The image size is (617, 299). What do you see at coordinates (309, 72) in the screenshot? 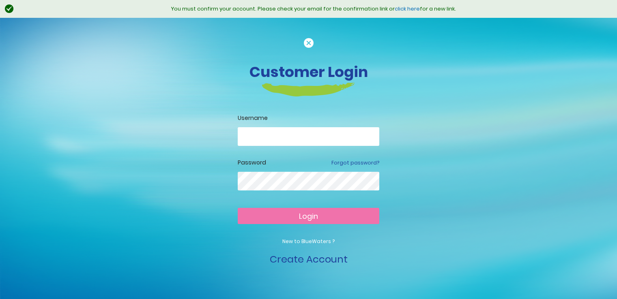
I see `h3: Customer Login` at bounding box center [309, 72].